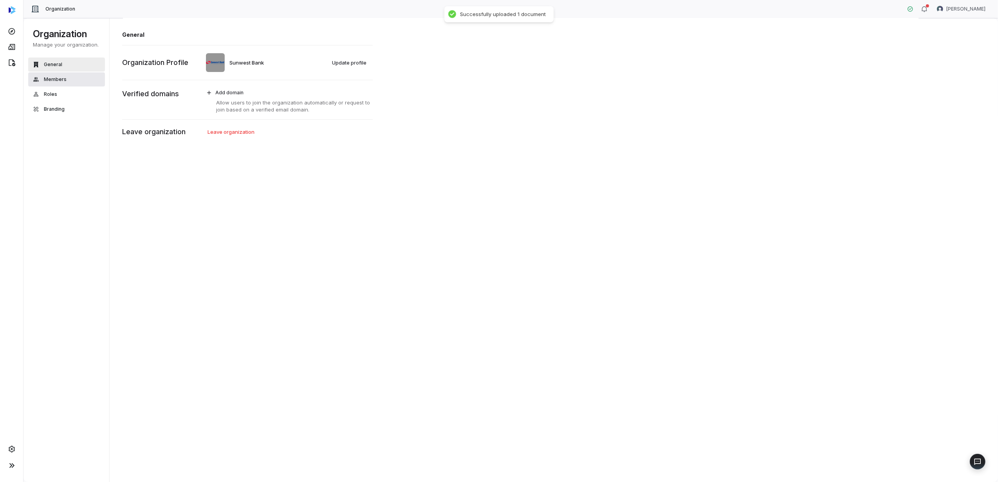 The height and width of the screenshot is (482, 998). What do you see at coordinates (67, 34) in the screenshot?
I see `h1: Organization` at bounding box center [67, 34].